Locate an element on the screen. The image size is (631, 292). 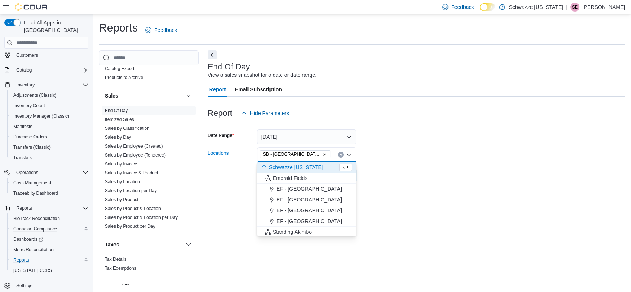
a: Sales by Day is located at coordinates (118, 137).